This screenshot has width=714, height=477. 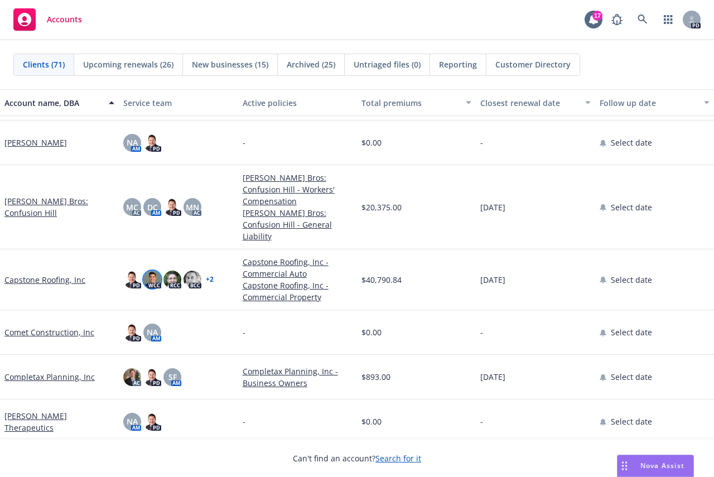 I want to click on button: Service team, so click(x=178, y=103).